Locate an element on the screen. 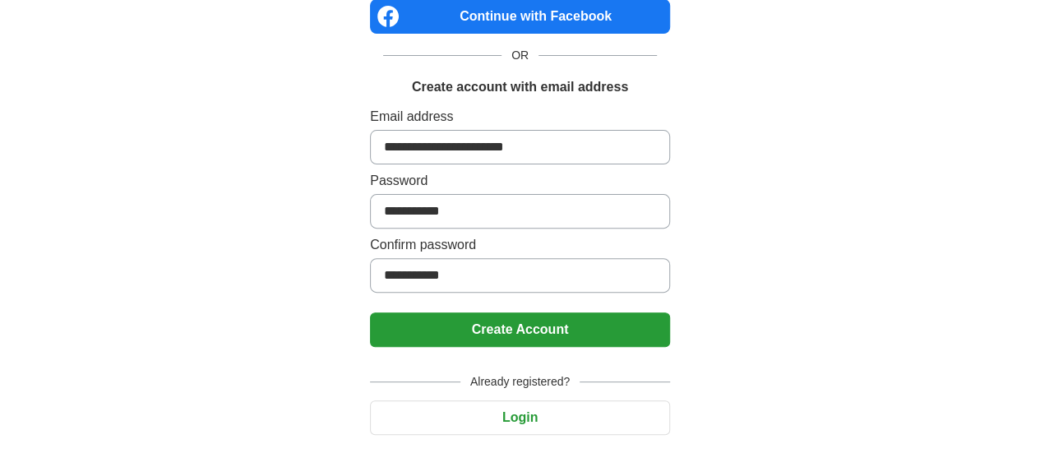  label: Email address is located at coordinates (520, 117).